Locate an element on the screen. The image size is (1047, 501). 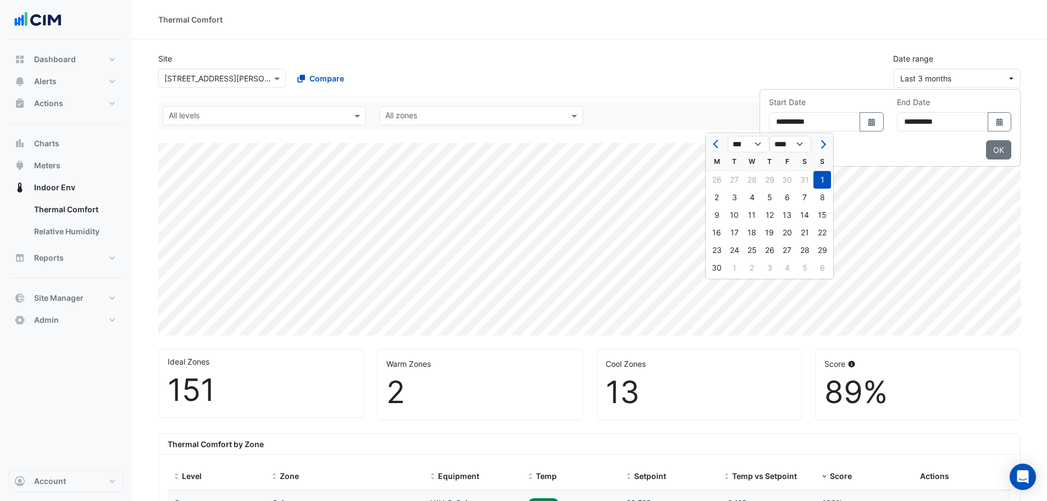
span: Alerts is located at coordinates (45, 81).